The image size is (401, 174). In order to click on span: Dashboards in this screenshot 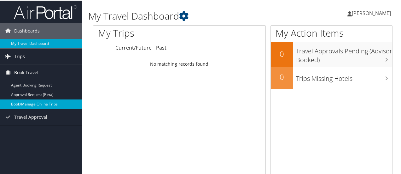, I will do `click(27, 30)`.